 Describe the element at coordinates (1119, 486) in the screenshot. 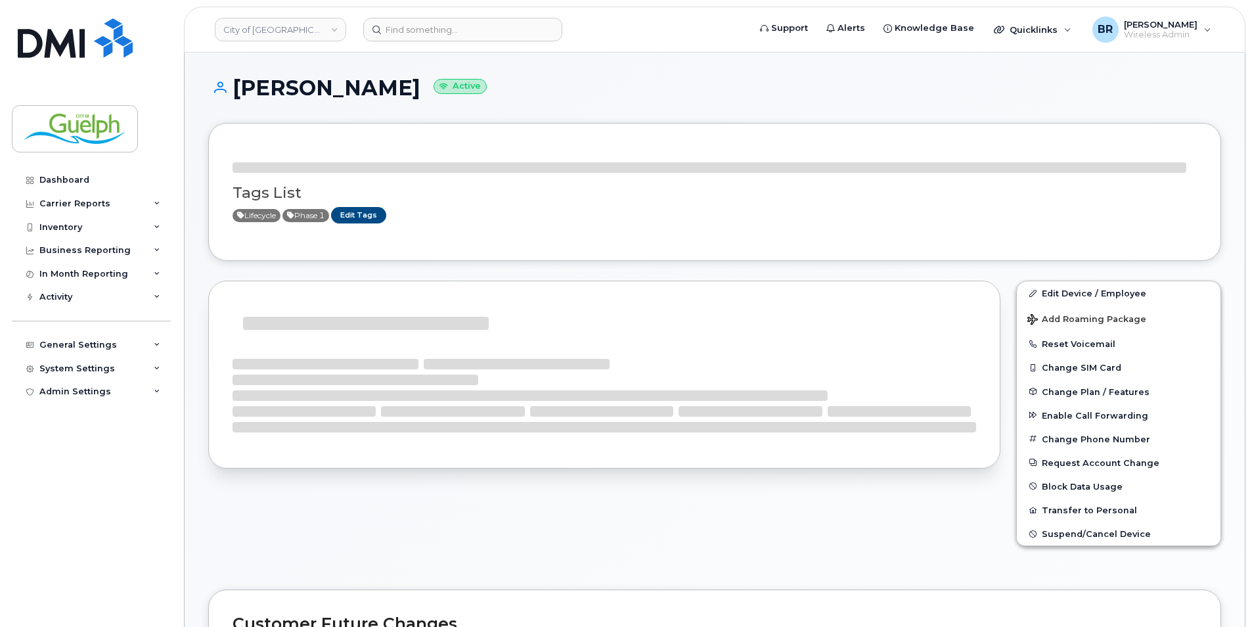

I see `button: Block Data Usage` at that location.